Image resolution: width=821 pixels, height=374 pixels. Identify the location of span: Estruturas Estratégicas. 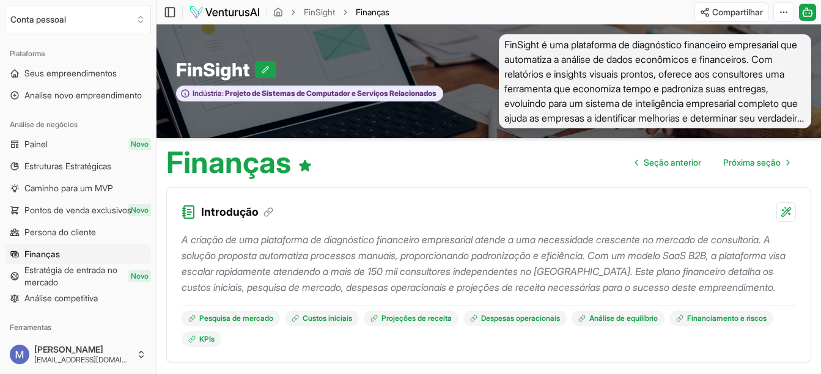
(68, 166).